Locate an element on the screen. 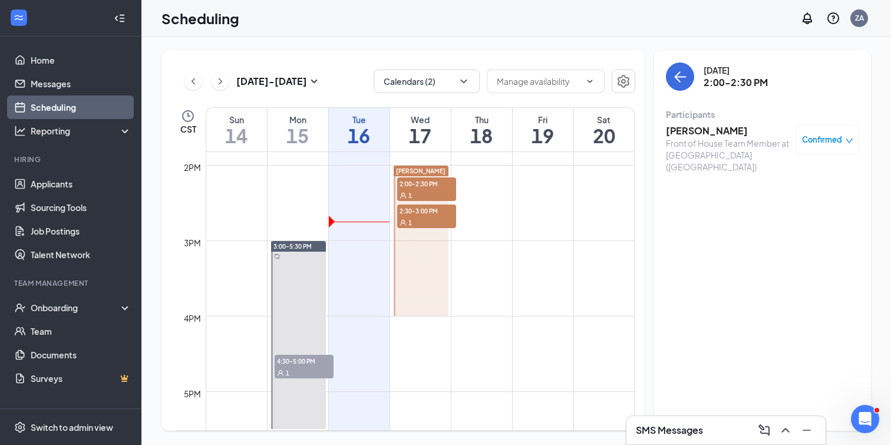 This screenshot has height=445, width=891. span: Confirmed is located at coordinates (822, 140).